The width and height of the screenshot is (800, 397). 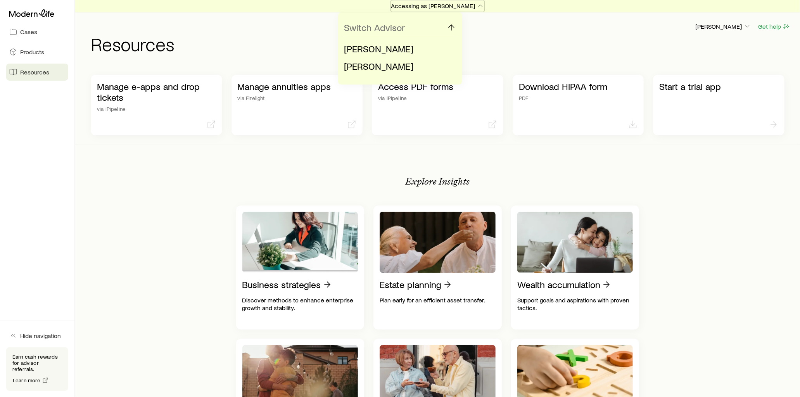 What do you see at coordinates (437, 242) in the screenshot?
I see `img: Estate planning` at bounding box center [437, 242].